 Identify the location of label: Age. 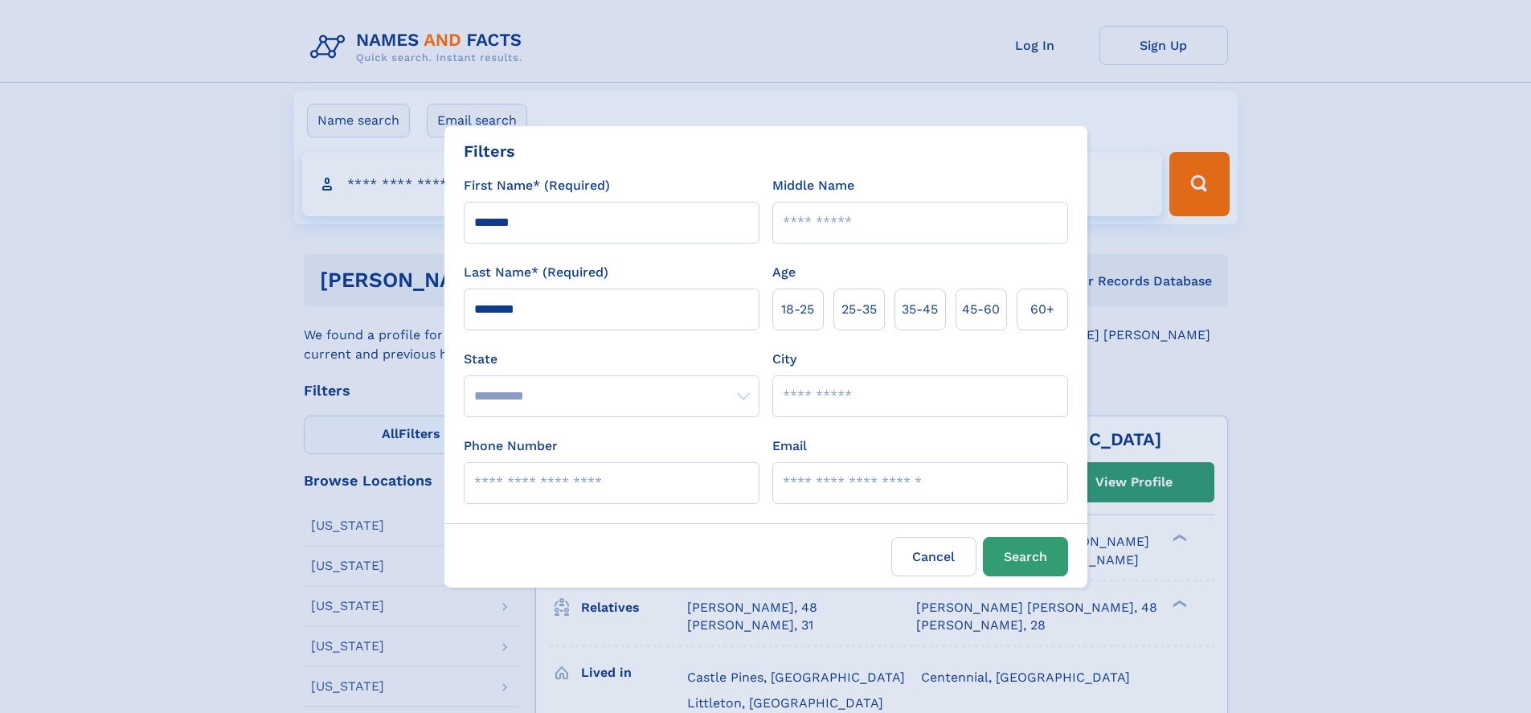
(783, 272).